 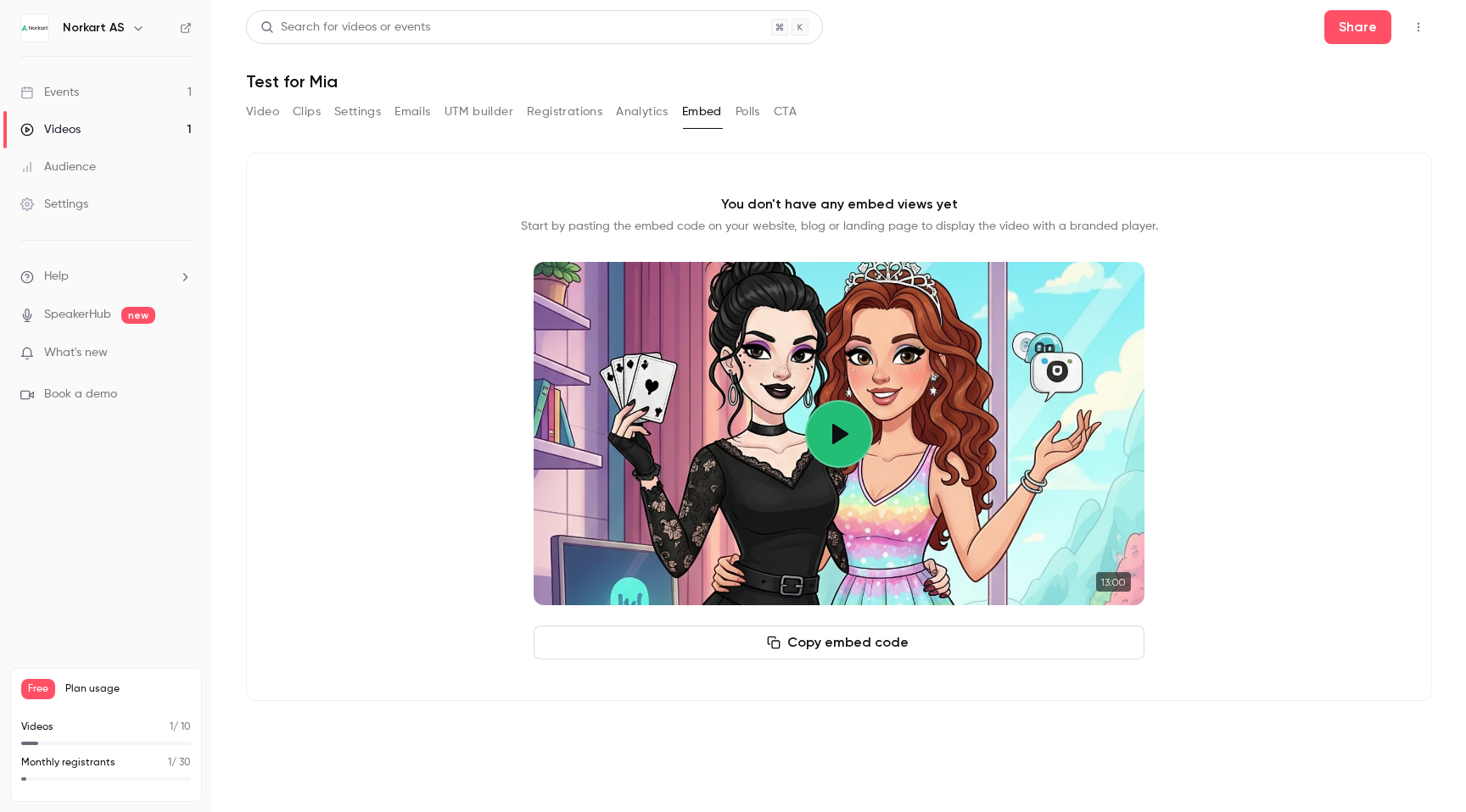 I want to click on img: Norkart AS, so click(x=35, y=28).